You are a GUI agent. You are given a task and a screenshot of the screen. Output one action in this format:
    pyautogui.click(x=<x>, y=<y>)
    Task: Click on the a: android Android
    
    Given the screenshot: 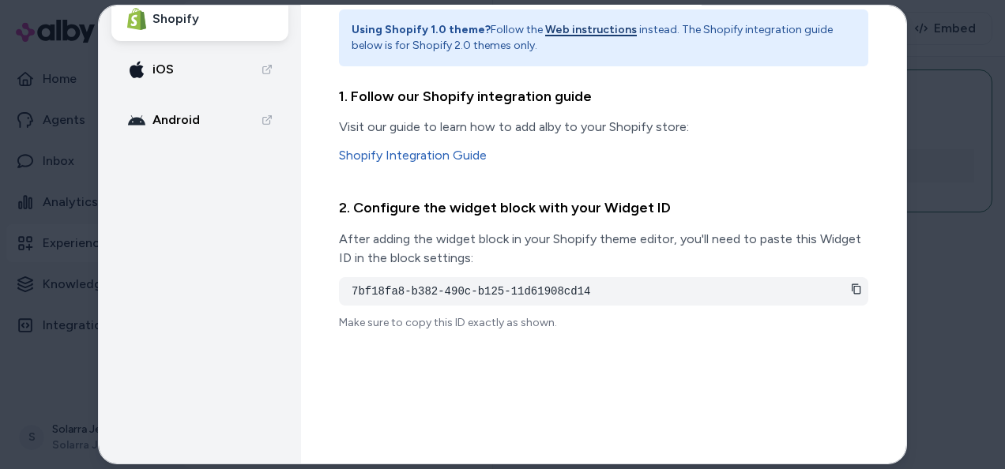 What is the action you would take?
    pyautogui.click(x=200, y=120)
    